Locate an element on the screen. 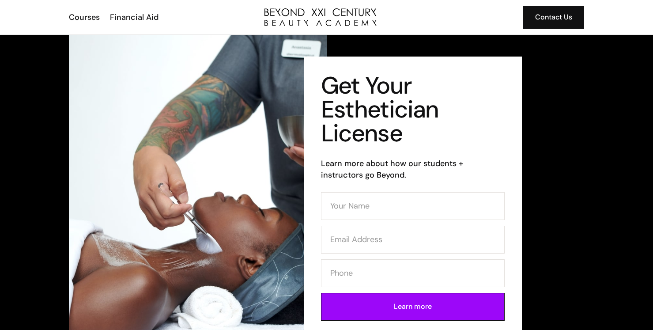 The width and height of the screenshot is (653, 330). a: Courses is located at coordinates (83, 17).